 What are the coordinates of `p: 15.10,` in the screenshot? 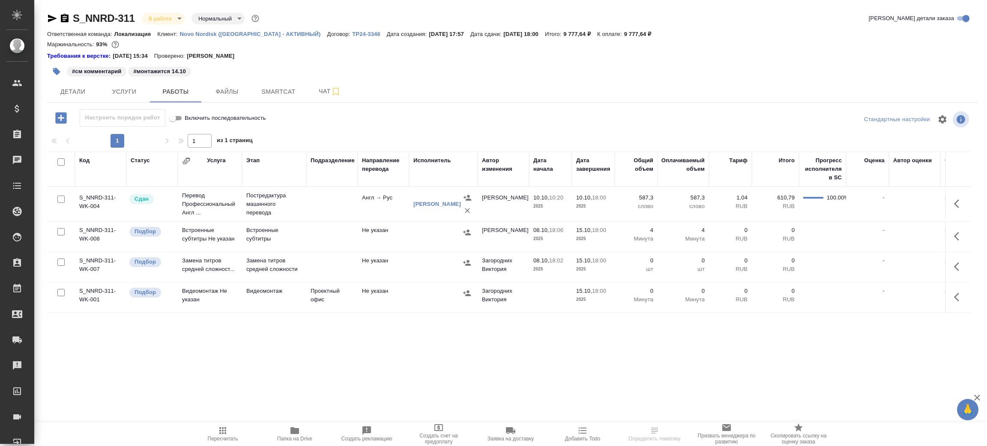 It's located at (584, 291).